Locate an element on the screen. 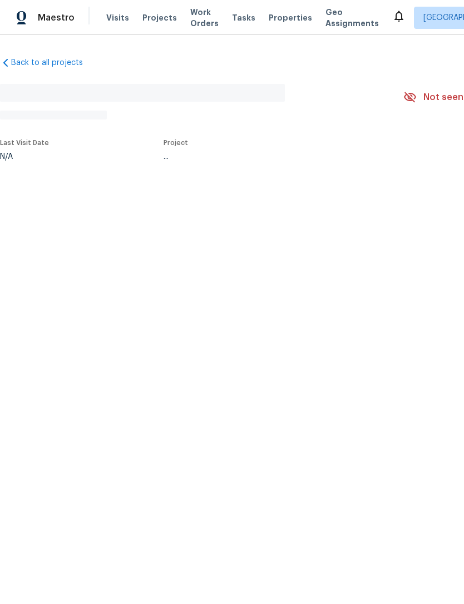  span: Tasks is located at coordinates (243, 18).